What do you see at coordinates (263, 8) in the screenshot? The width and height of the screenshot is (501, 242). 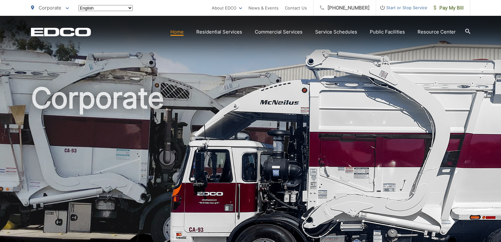 I see `a: News & Events` at bounding box center [263, 8].